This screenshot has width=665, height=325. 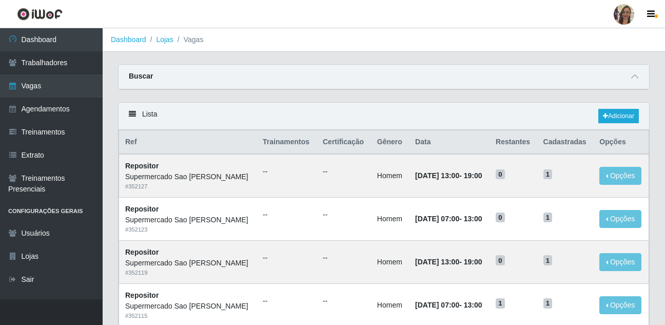 What do you see at coordinates (286, 142) in the screenshot?
I see `th: Trainamentos` at bounding box center [286, 142].